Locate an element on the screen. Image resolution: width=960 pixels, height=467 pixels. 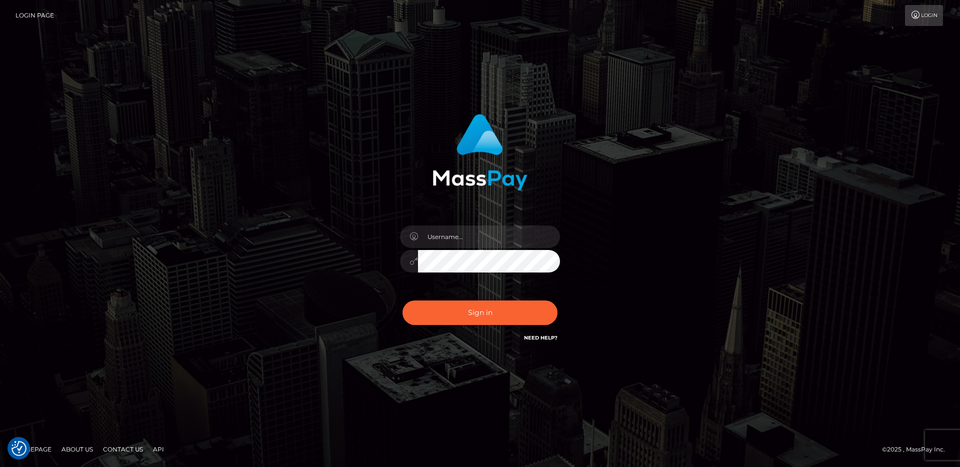
a: Login Page is located at coordinates (35, 16).